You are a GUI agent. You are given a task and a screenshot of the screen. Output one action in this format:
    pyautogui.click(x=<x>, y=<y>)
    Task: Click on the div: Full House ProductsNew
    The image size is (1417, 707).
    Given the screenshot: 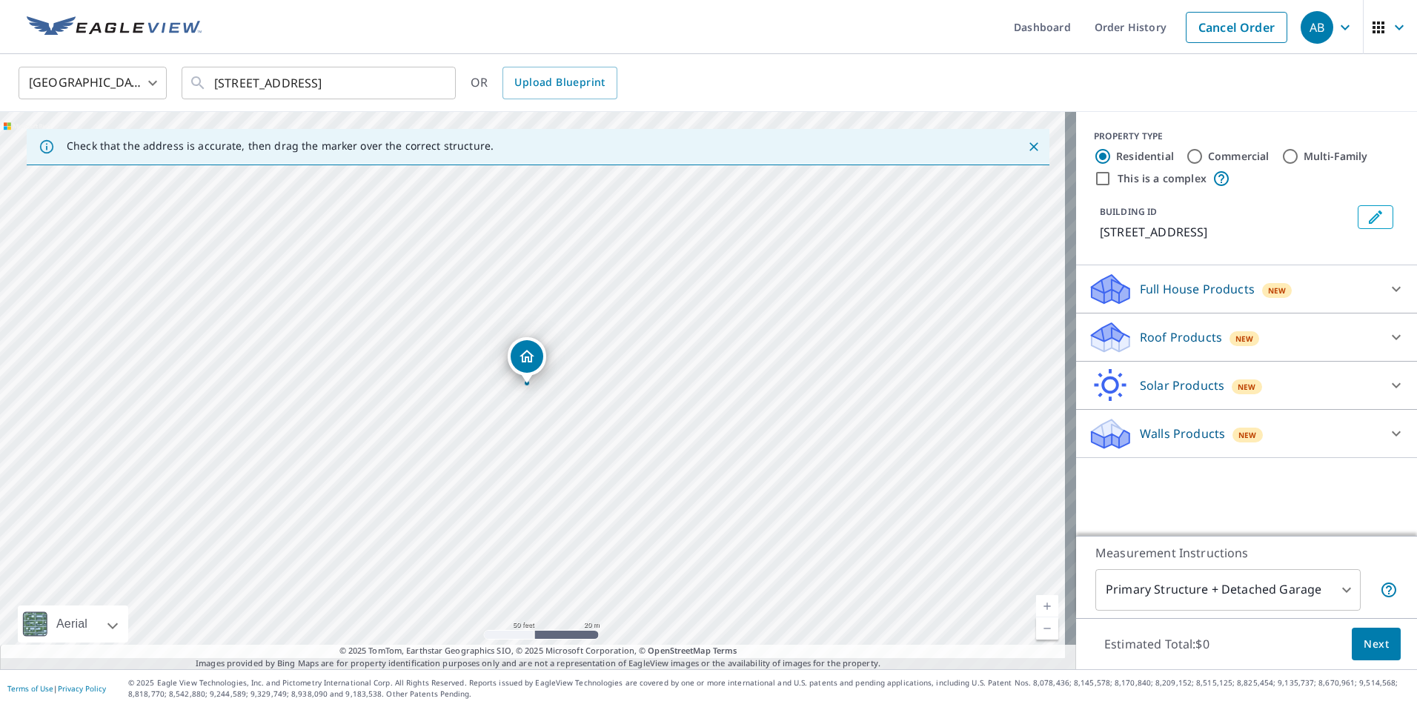 What is the action you would take?
    pyautogui.click(x=1246, y=289)
    